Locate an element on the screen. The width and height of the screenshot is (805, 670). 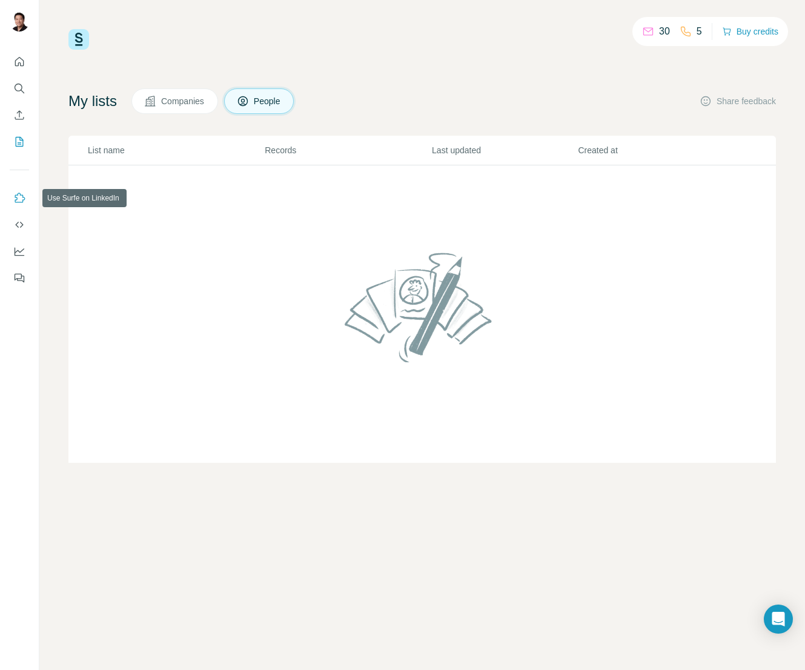
img: No lists found is located at coordinates (422, 307).